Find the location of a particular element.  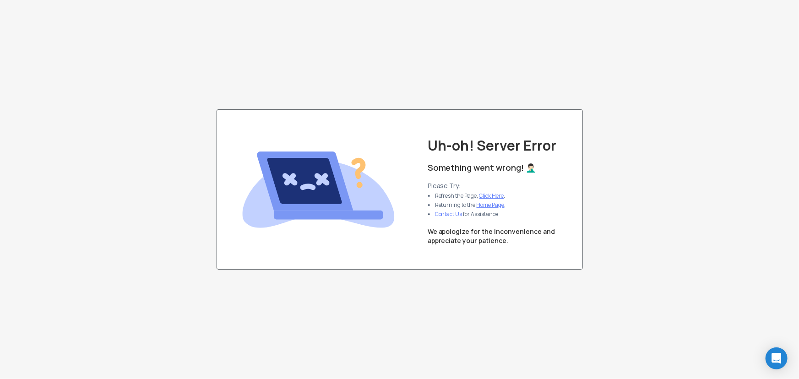

div: Open Intercom Messenger is located at coordinates (776, 358).